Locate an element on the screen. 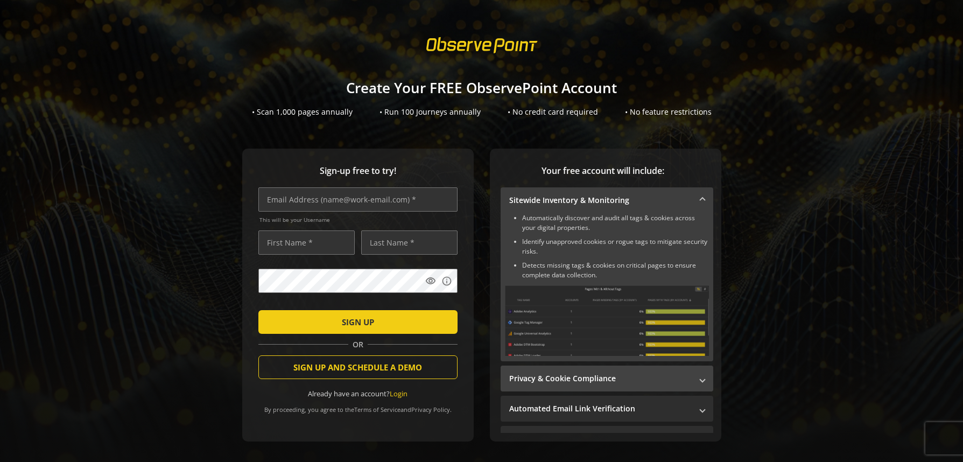 This screenshot has height=462, width=963. li: Detects missing tags & cookies on critical pages to ensure complete data collection. is located at coordinates (616, 270).